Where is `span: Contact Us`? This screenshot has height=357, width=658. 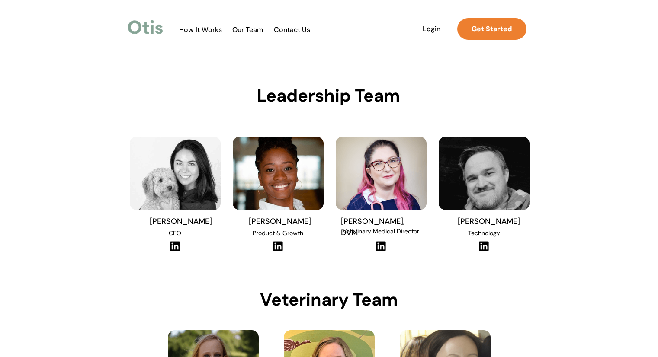 span: Contact Us is located at coordinates (292, 29).